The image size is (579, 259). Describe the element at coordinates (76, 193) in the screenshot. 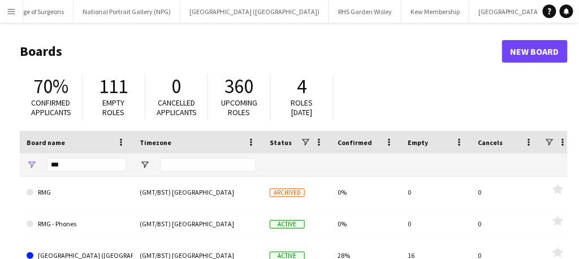

I see `a: RMG` at that location.